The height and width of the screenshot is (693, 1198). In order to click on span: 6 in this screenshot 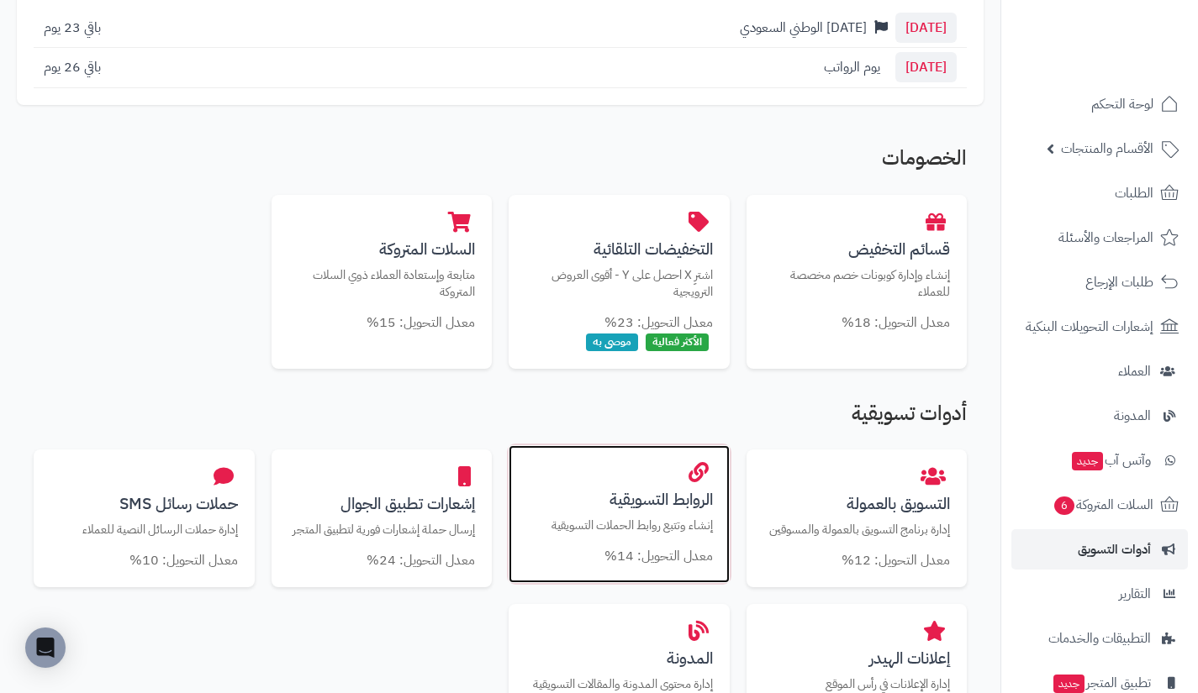, I will do `click(1064, 506)`.